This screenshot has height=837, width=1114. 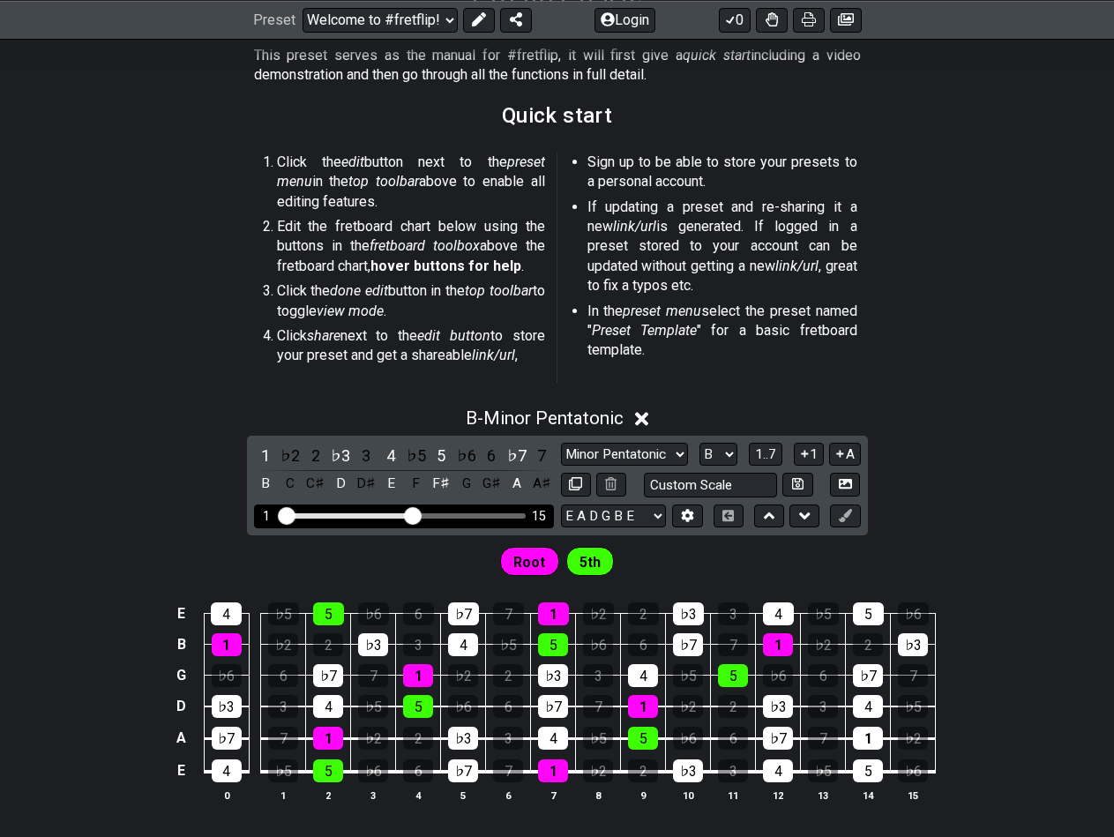 I want to click on em: fretboard toolbox, so click(x=424, y=245).